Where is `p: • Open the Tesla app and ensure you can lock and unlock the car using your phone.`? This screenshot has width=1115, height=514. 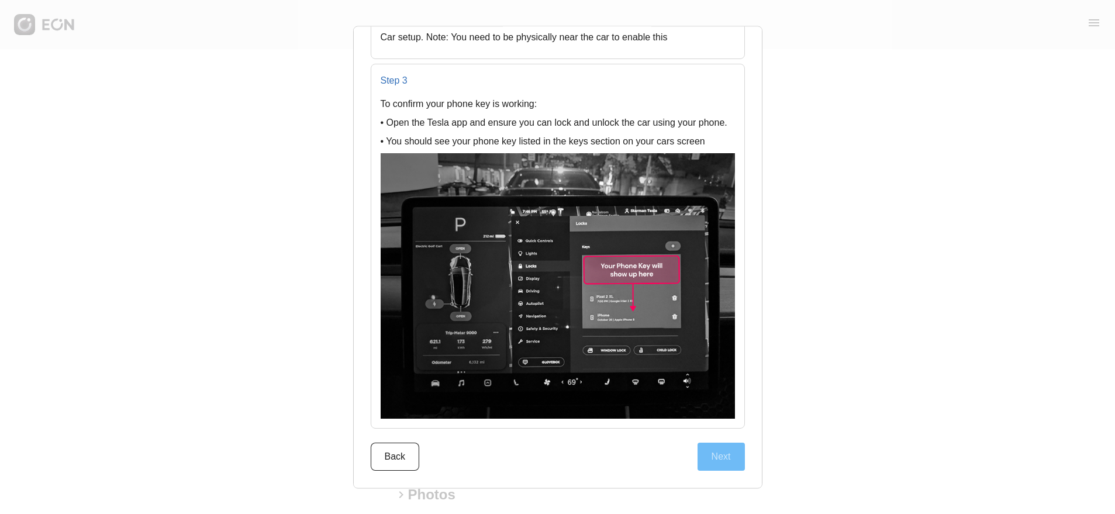
p: • Open the Tesla app and ensure you can lock and unlock the car using your phone. is located at coordinates (558, 123).